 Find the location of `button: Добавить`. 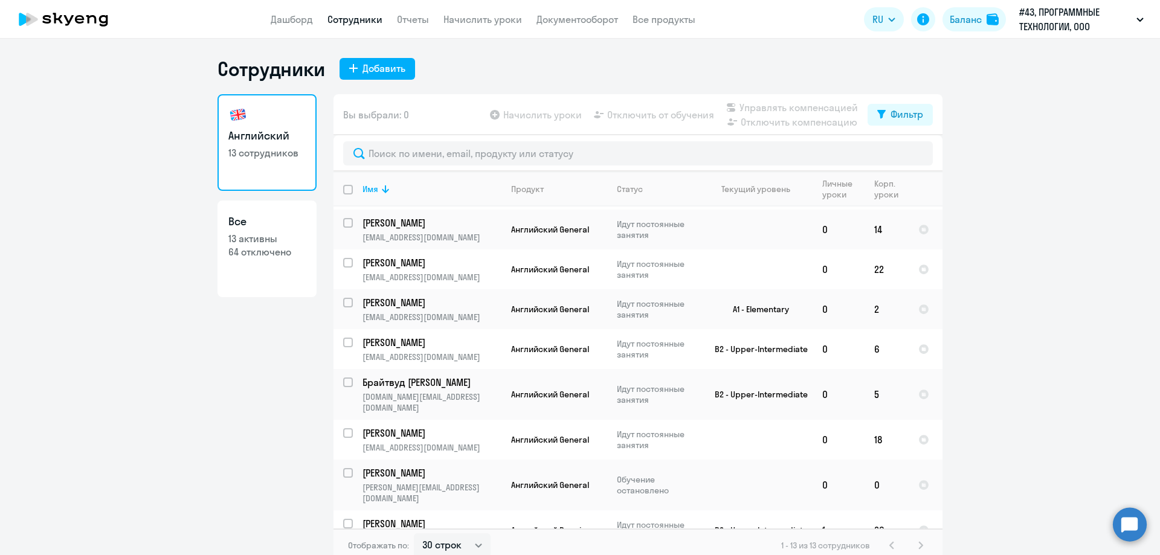

button: Добавить is located at coordinates (377, 69).